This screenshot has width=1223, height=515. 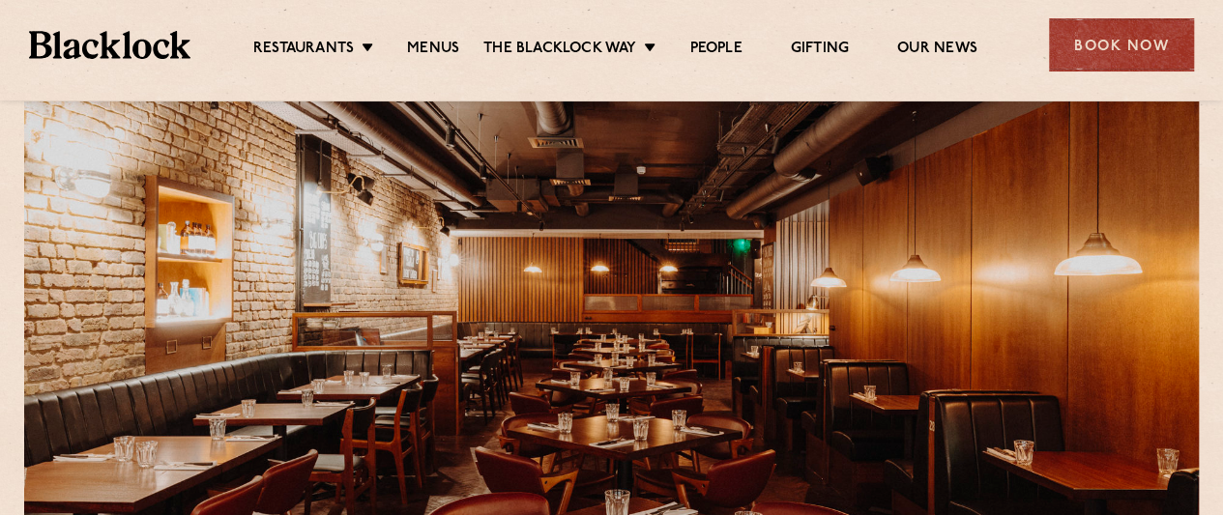 What do you see at coordinates (433, 50) in the screenshot?
I see `a: Menus` at bounding box center [433, 50].